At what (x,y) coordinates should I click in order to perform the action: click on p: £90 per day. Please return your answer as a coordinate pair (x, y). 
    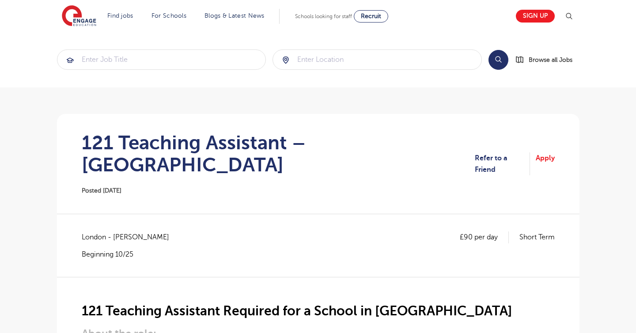
    Looking at the image, I should click on (484, 237).